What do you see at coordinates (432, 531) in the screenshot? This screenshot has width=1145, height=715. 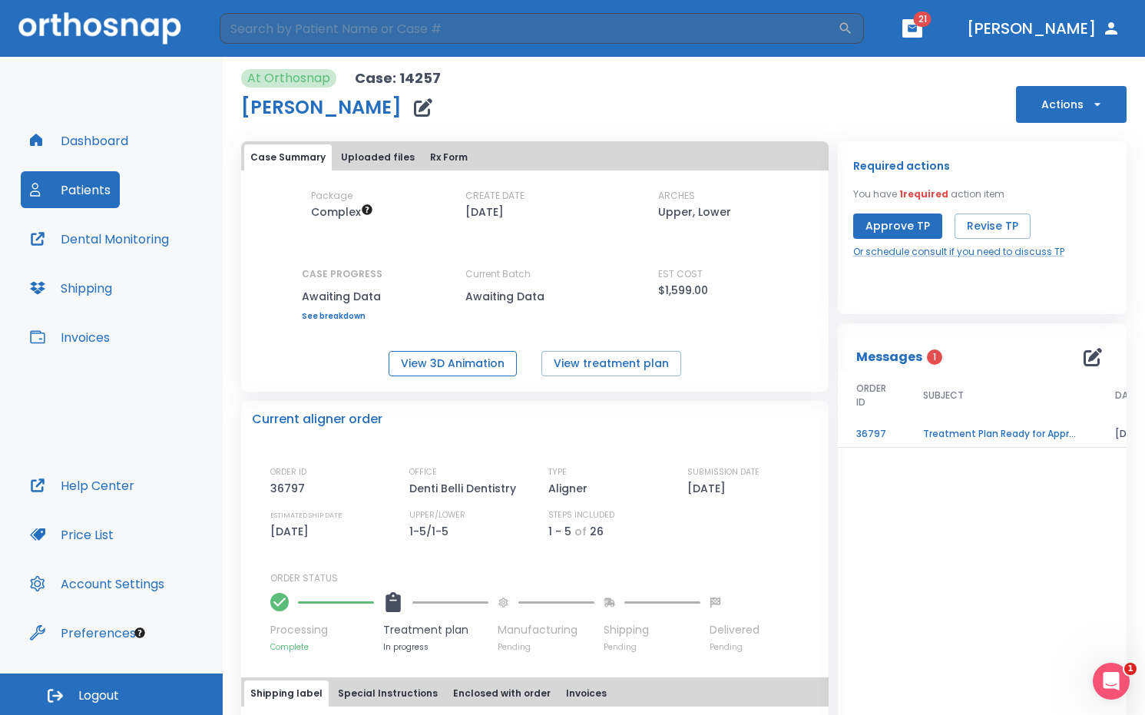 I see `p: 1-5/1-5` at bounding box center [432, 531].